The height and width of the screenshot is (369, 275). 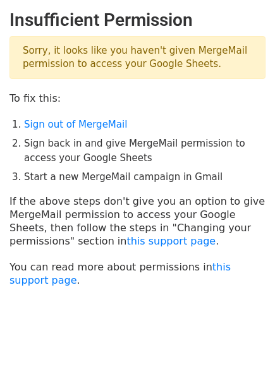 What do you see at coordinates (145, 150) in the screenshot?
I see `li: Sign back in and give MergeMail permission to access your Google Sheets` at bounding box center [145, 150].